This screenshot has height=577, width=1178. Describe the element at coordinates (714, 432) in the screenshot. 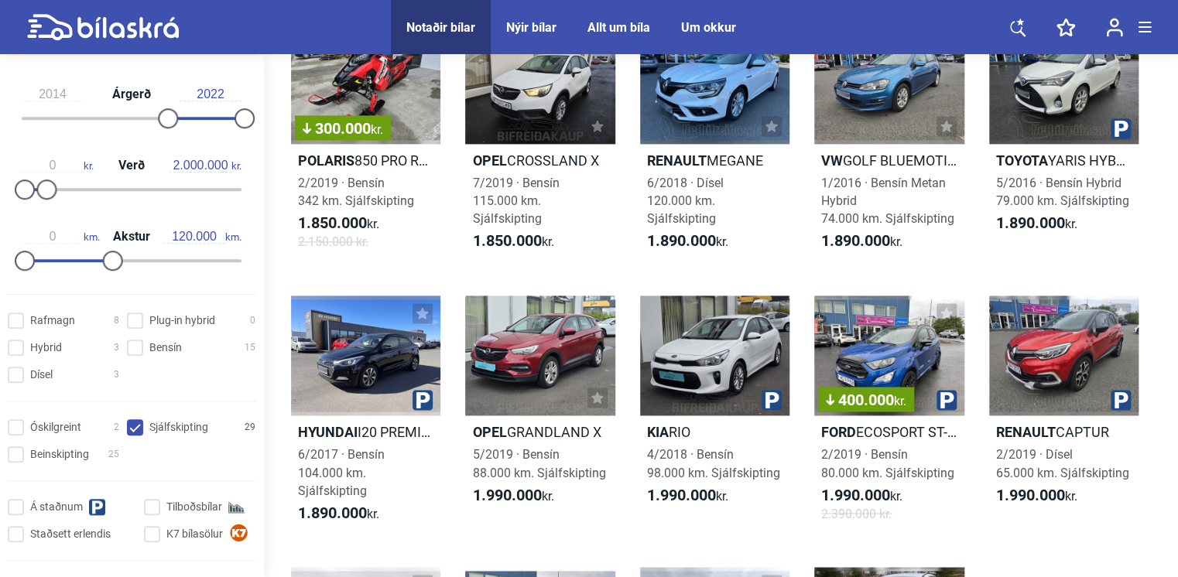

I see `h2: RIO` at that location.